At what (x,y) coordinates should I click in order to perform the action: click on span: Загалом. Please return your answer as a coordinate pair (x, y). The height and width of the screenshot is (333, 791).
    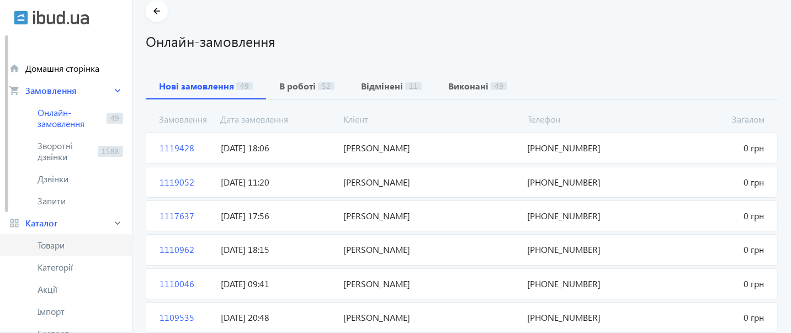
    Looking at the image, I should click on (707, 119).